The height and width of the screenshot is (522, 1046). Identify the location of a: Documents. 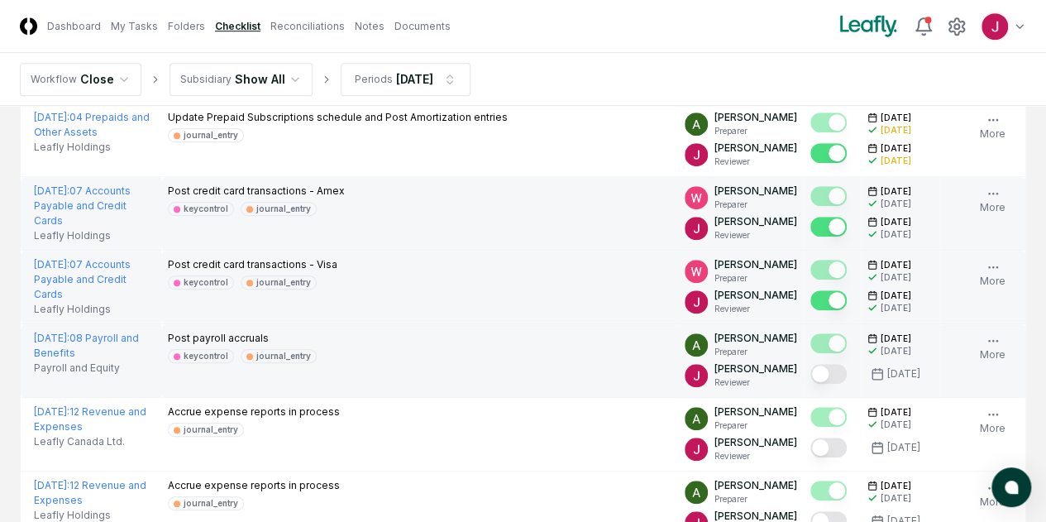
(423, 26).